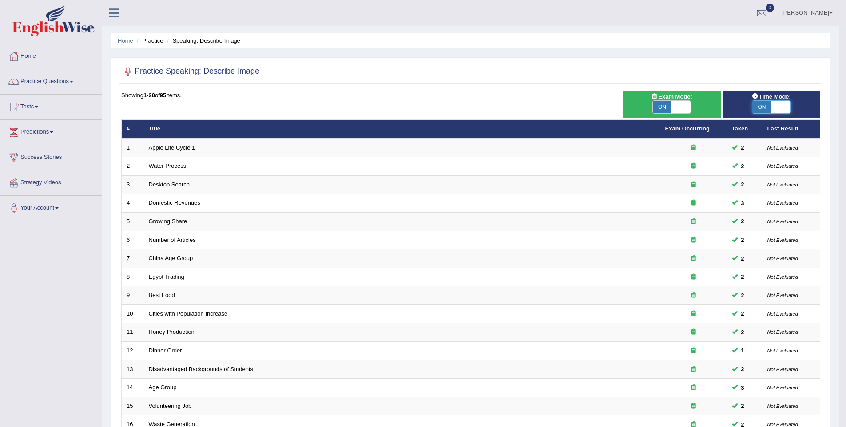 The width and height of the screenshot is (846, 427). I want to click on th: Title, so click(402, 129).